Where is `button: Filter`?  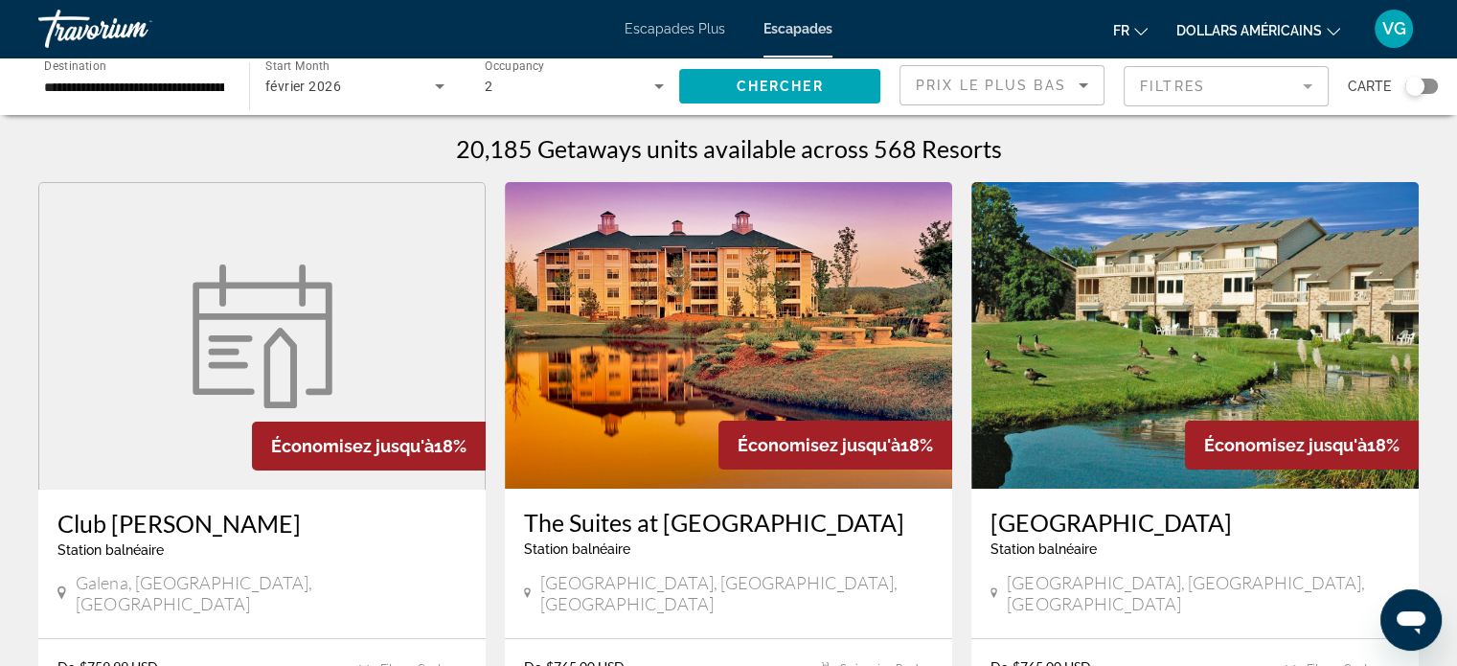 button: Filter is located at coordinates (1226, 86).